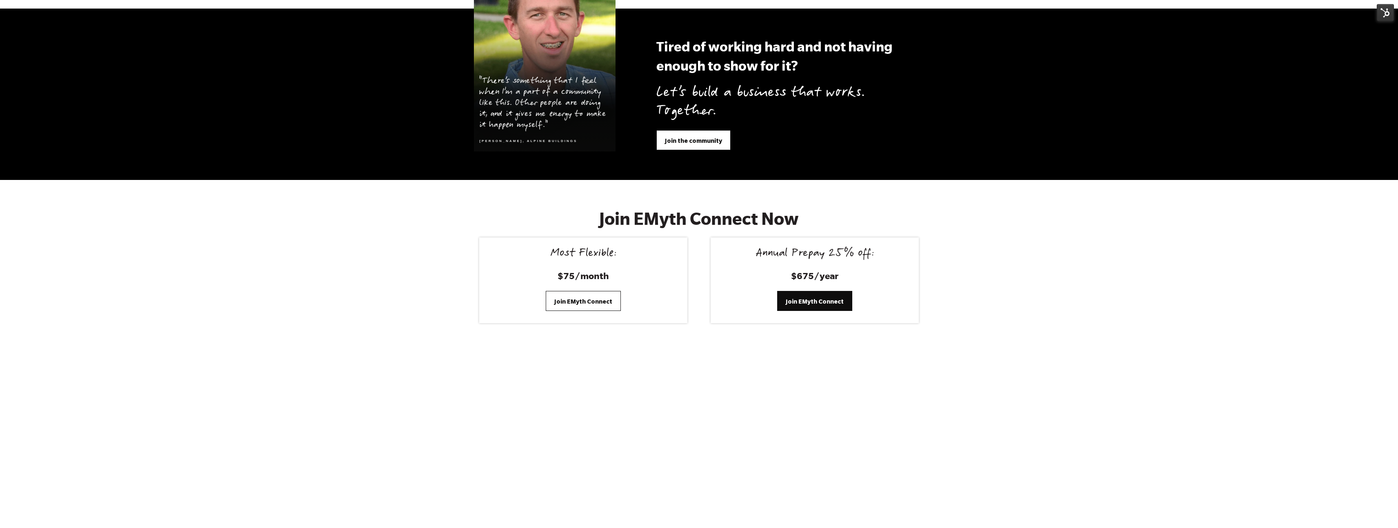 This screenshot has height=528, width=1398. What do you see at coordinates (545, 103) in the screenshot?
I see `p: "There’s something that I feel when I’m a part of a community like this. Other people are doing i...` at bounding box center [545, 103].